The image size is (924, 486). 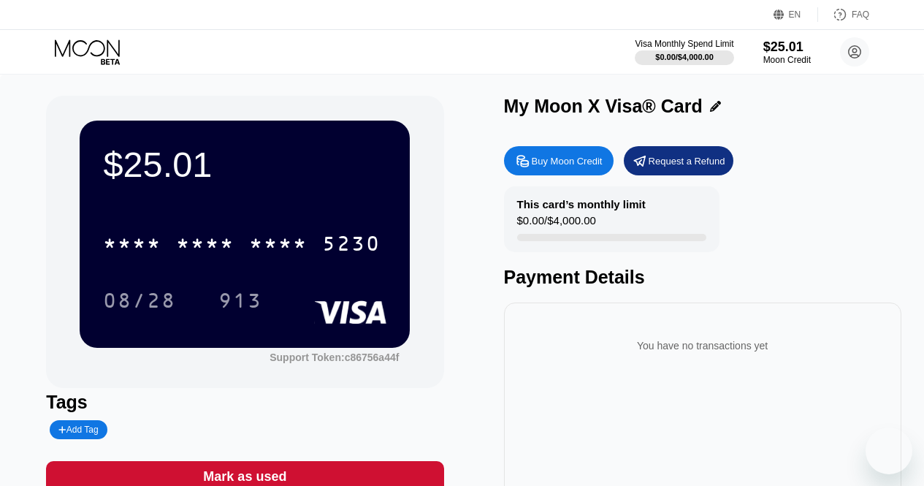 I want to click on div: My Moon X Visa® Card, so click(x=603, y=106).